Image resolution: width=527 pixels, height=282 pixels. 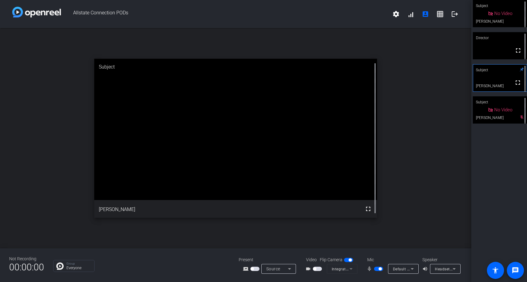 What do you see at coordinates (331, 260) in the screenshot?
I see `span: Flip Camera` at bounding box center [331, 260].